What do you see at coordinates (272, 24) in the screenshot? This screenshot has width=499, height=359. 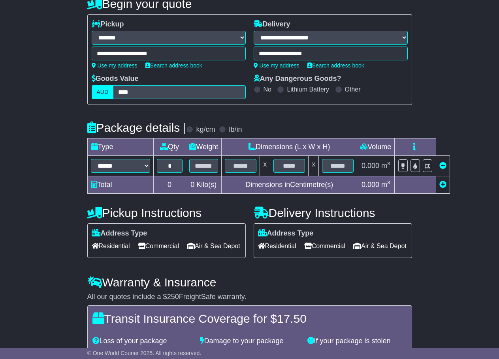 I see `label: Delivery` at bounding box center [272, 24].